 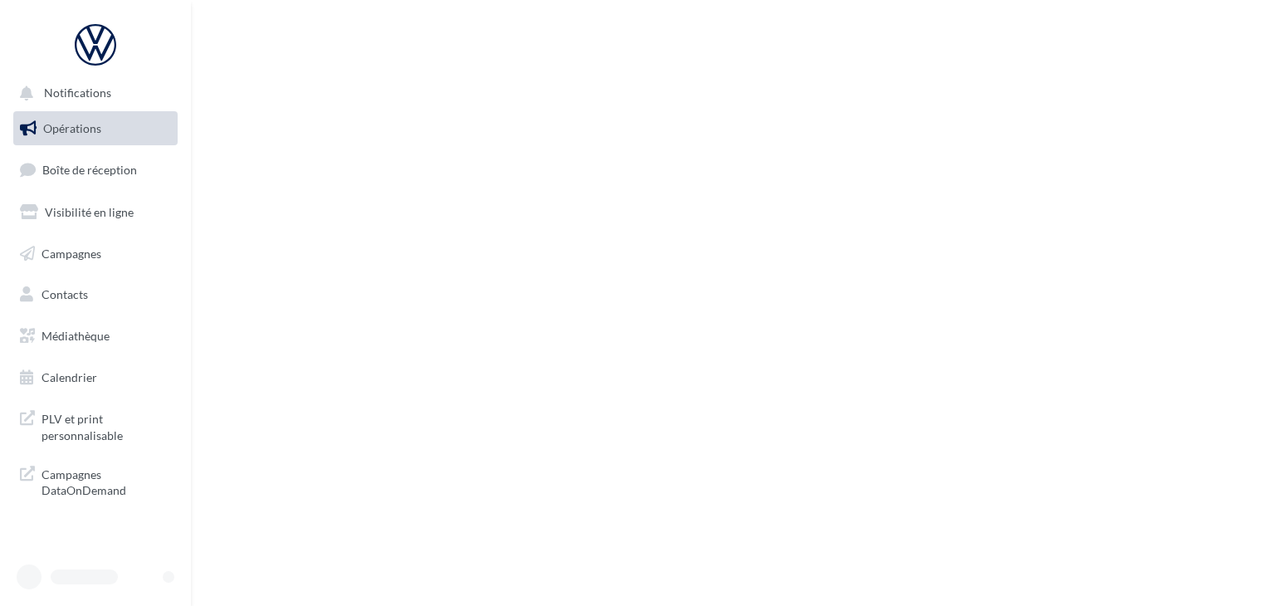 What do you see at coordinates (95, 481) in the screenshot?
I see `a: Campagnes DataOnDemand` at bounding box center [95, 481].